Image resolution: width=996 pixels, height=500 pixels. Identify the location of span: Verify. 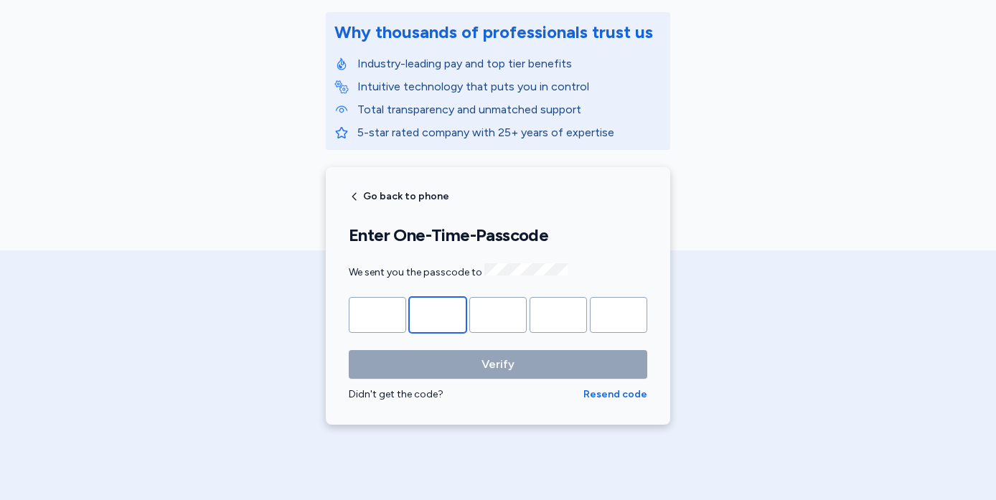
(498, 364).